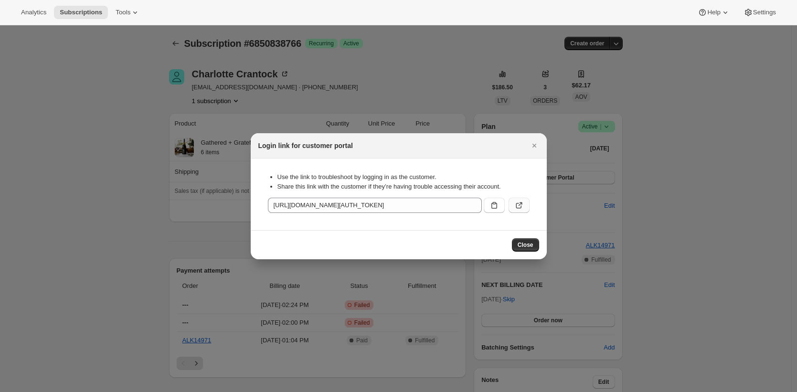 This screenshot has height=392, width=797. Describe the element at coordinates (81, 12) in the screenshot. I see `button: Subscriptions` at that location.